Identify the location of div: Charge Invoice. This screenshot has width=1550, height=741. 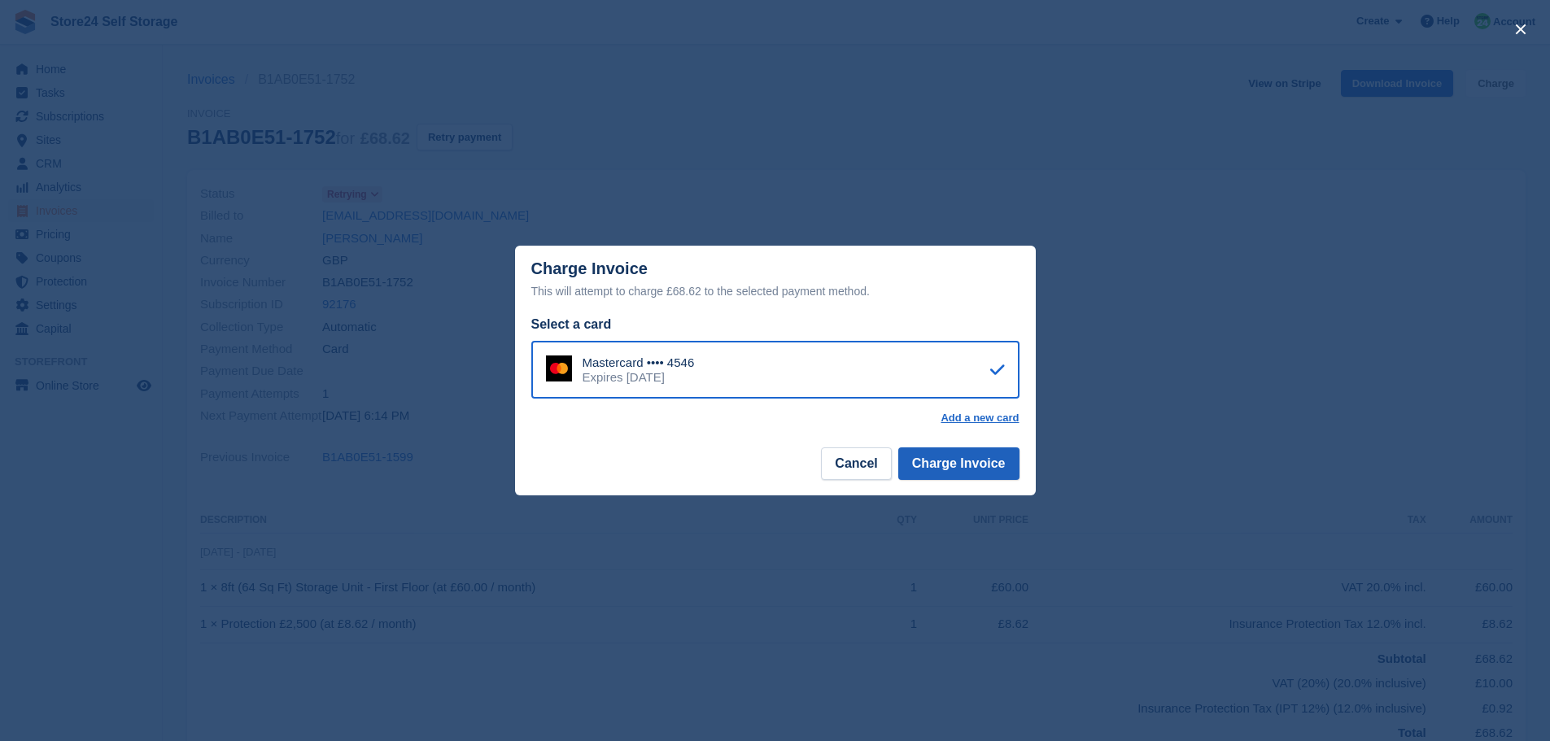
(775, 280).